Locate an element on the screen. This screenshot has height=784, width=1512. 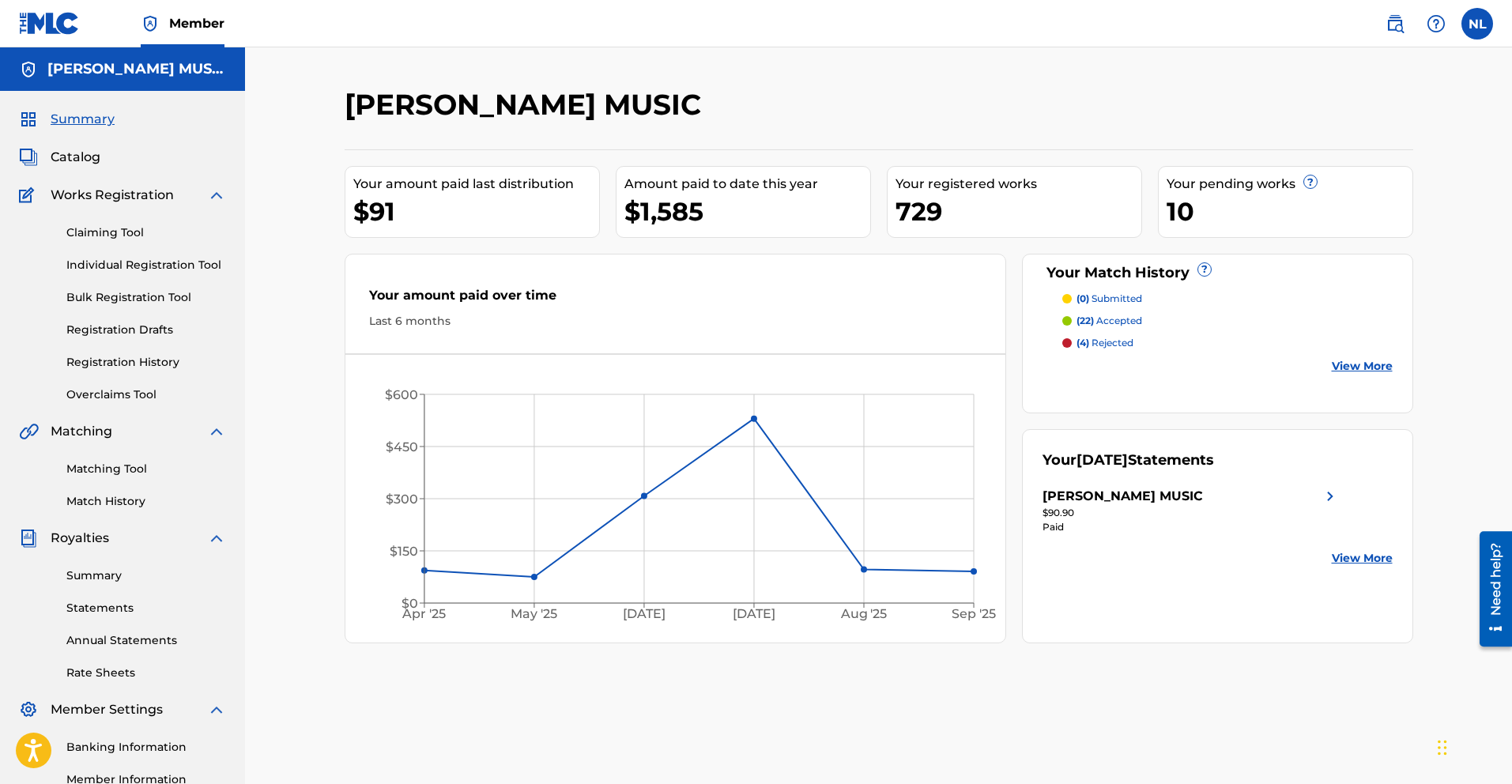
span: (22) is located at coordinates (1086, 320).